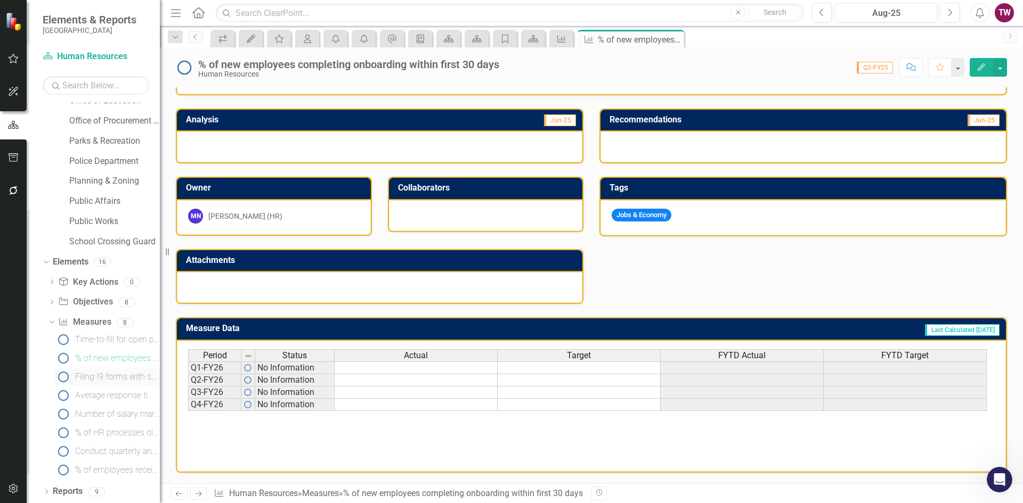 The image size is (1023, 503). What do you see at coordinates (904, 356) in the screenshot?
I see `span: FYTD Target` at bounding box center [904, 356].